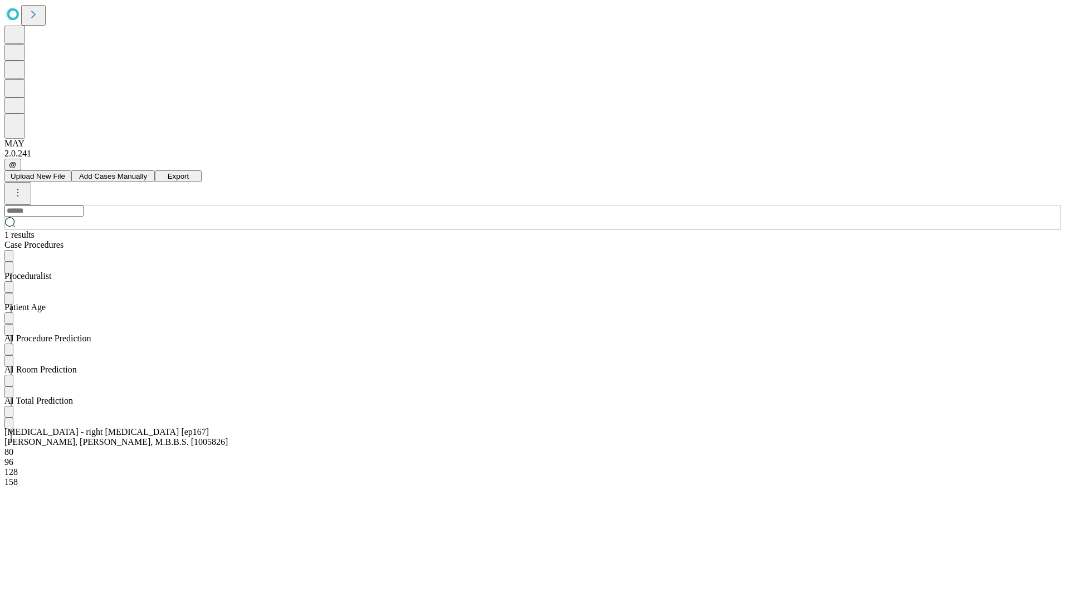 This screenshot has width=1065, height=598. I want to click on span: 158, so click(11, 482).